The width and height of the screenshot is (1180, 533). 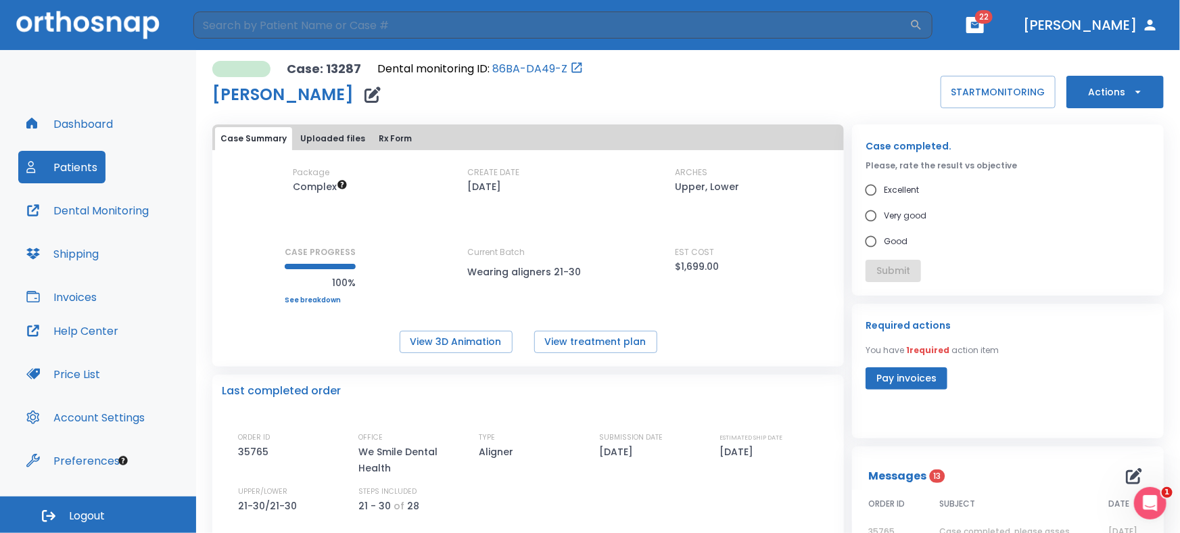 I want to click on button: Actions, so click(x=1116, y=92).